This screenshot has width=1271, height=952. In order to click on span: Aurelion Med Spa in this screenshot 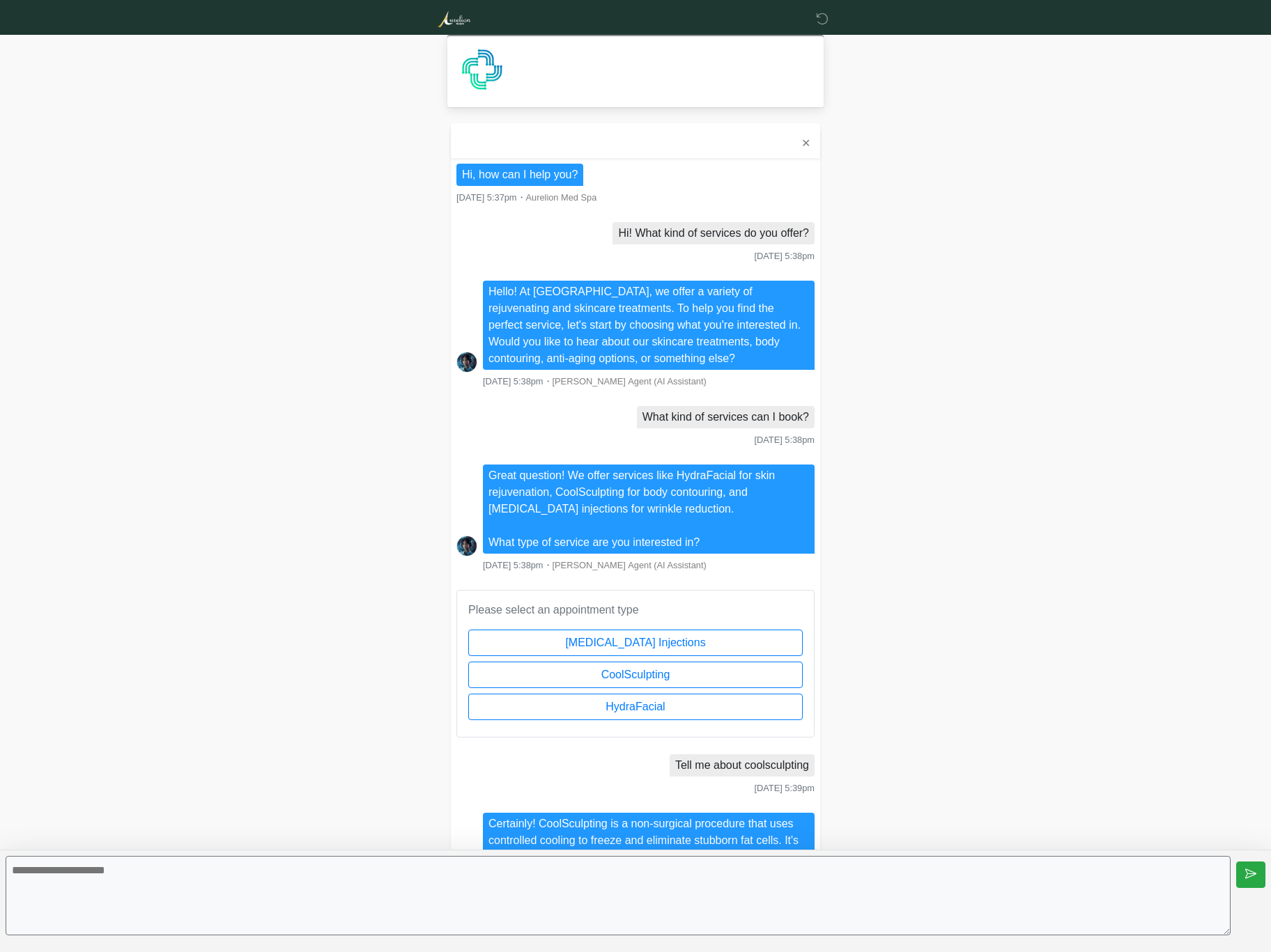, I will do `click(562, 197)`.